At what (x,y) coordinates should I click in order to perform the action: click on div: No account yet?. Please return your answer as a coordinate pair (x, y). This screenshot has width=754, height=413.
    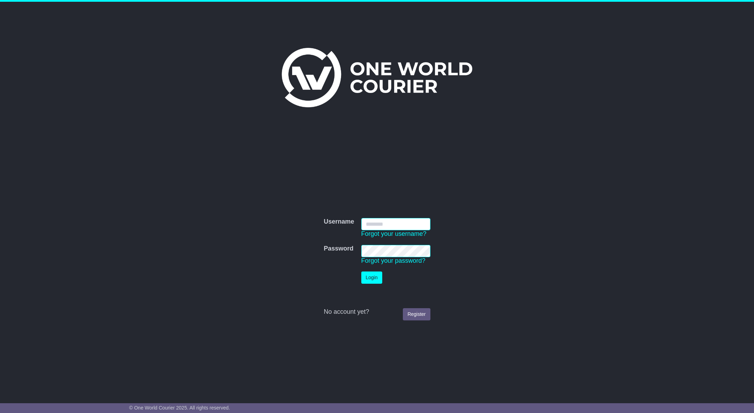
    Looking at the image, I should click on (377, 312).